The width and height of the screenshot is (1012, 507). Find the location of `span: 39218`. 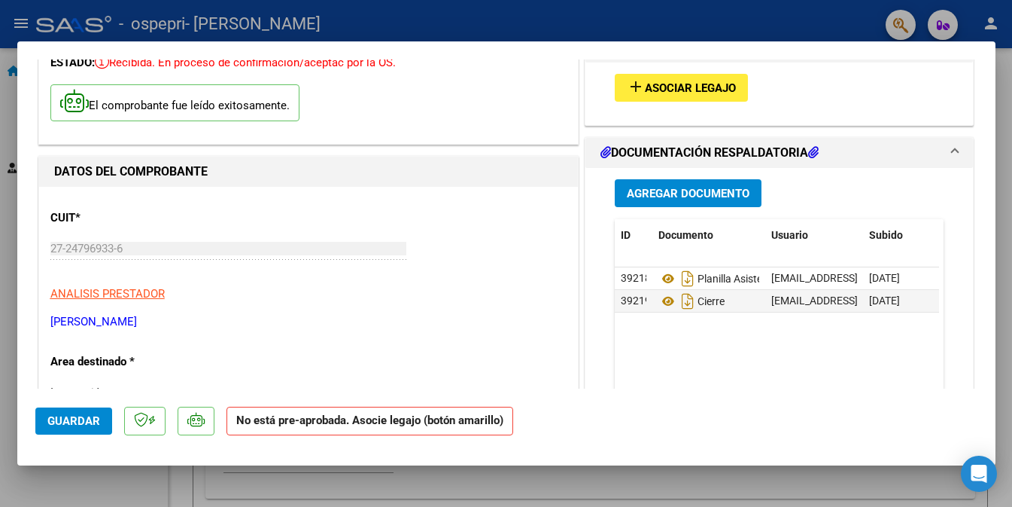

span: 39218 is located at coordinates (636, 278).